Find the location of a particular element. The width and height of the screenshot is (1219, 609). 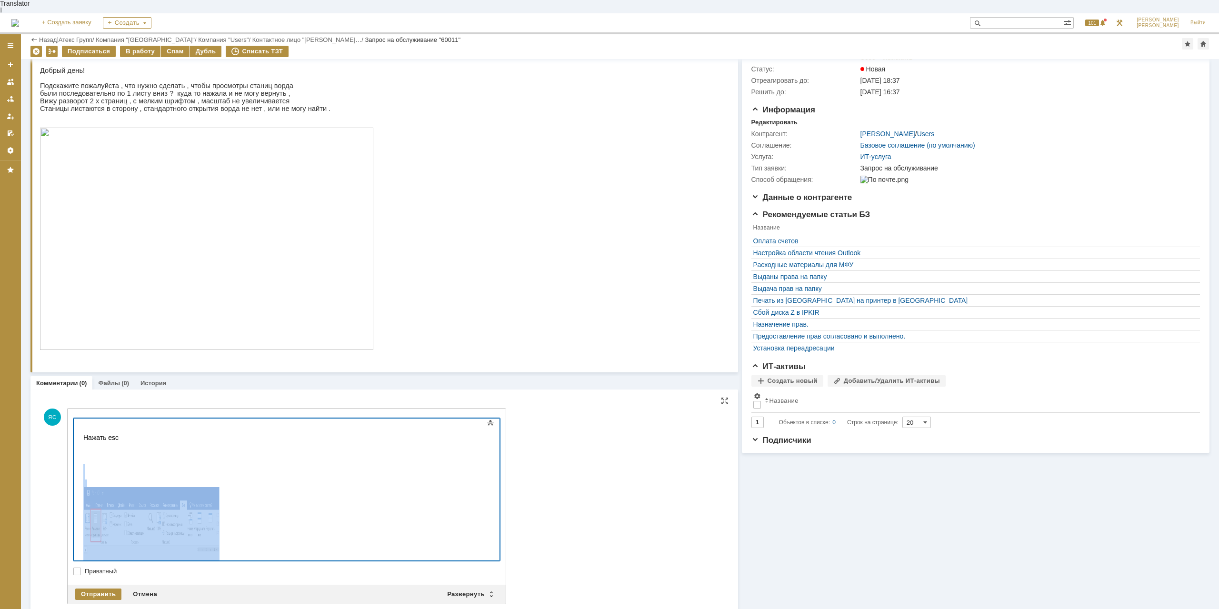

a: Установка переадресации is located at coordinates (973, 348).